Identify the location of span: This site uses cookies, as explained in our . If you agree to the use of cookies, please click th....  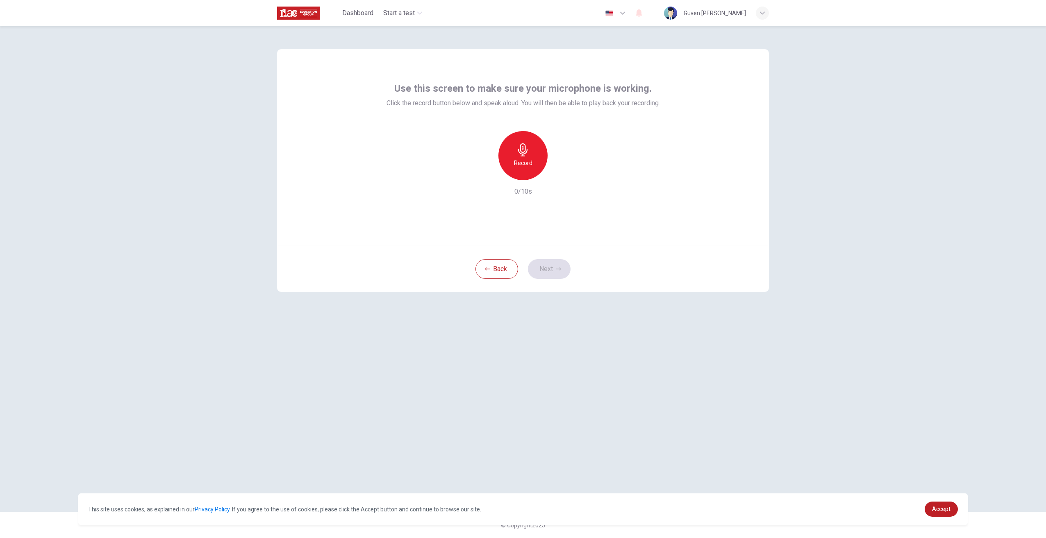
(284, 510).